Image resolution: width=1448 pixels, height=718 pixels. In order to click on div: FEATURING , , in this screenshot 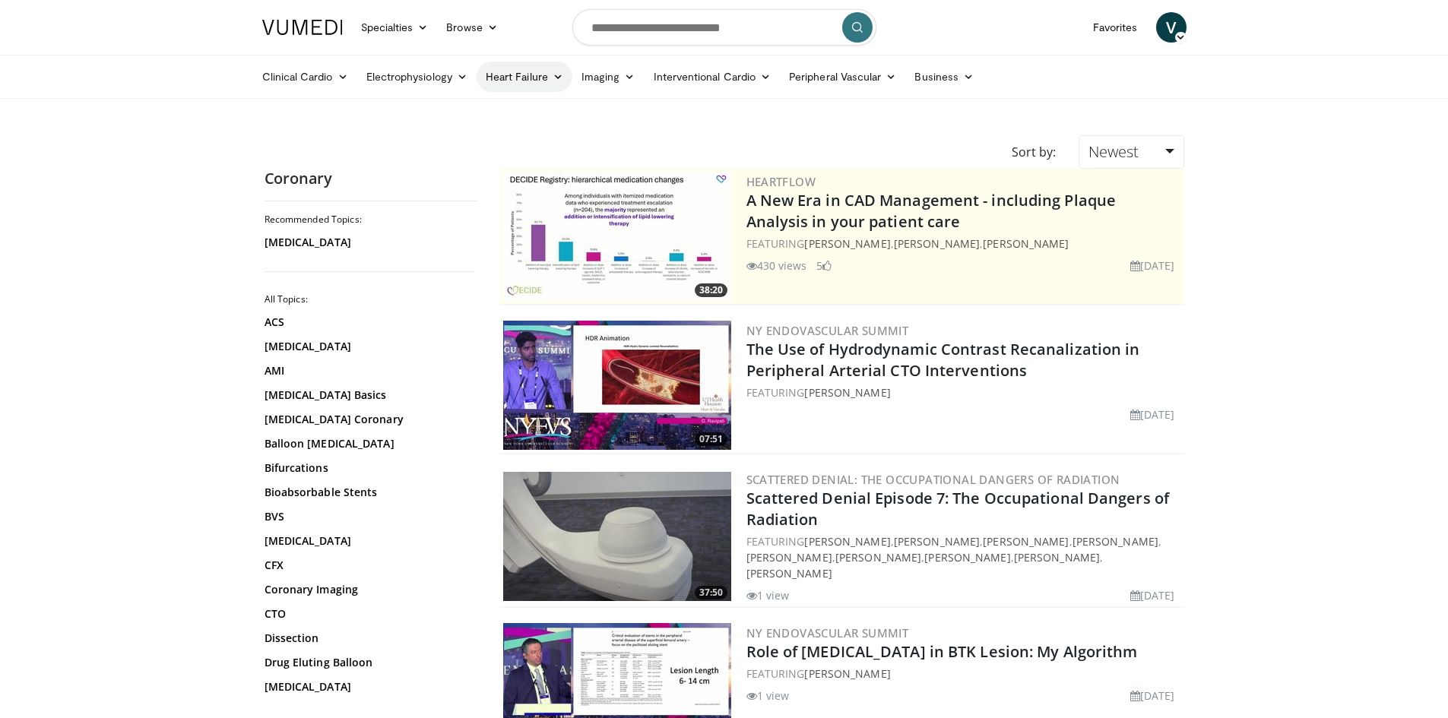, I will do `click(964, 243)`.